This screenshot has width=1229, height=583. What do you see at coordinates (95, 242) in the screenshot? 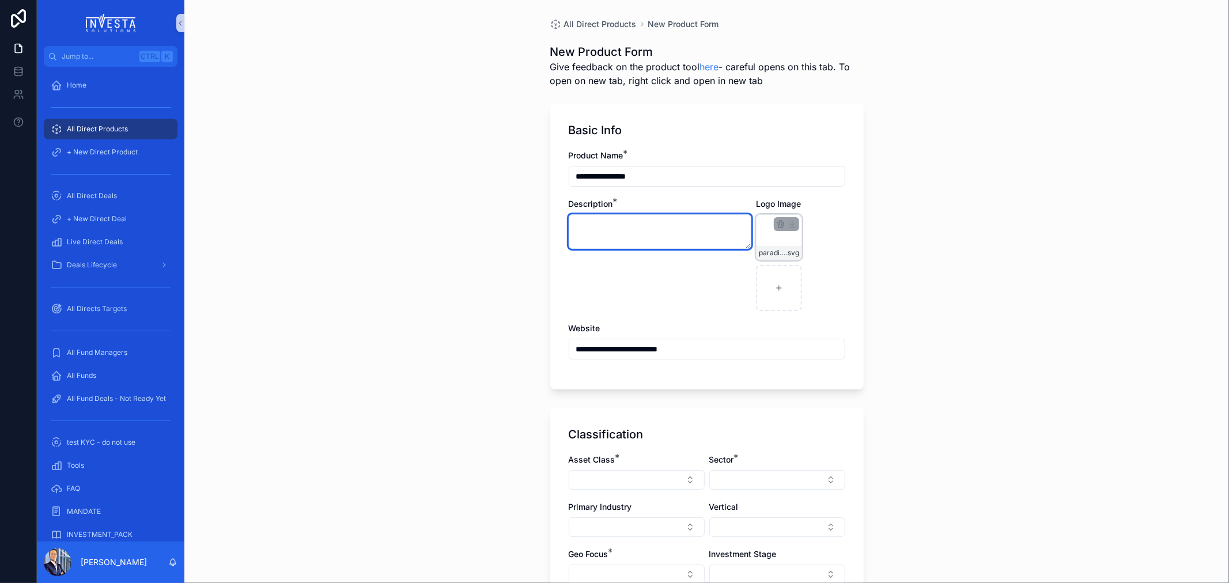
I see `span: Live Direct Deals` at bounding box center [95, 242].